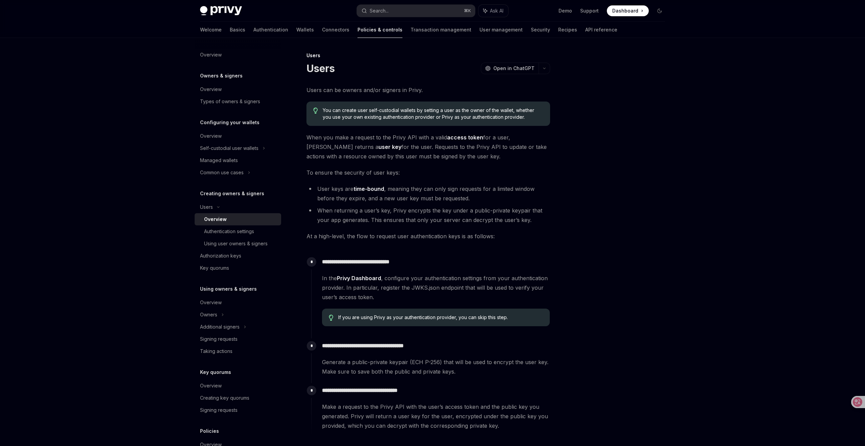 The image size is (865, 446). I want to click on div: Common use cases, so click(222, 172).